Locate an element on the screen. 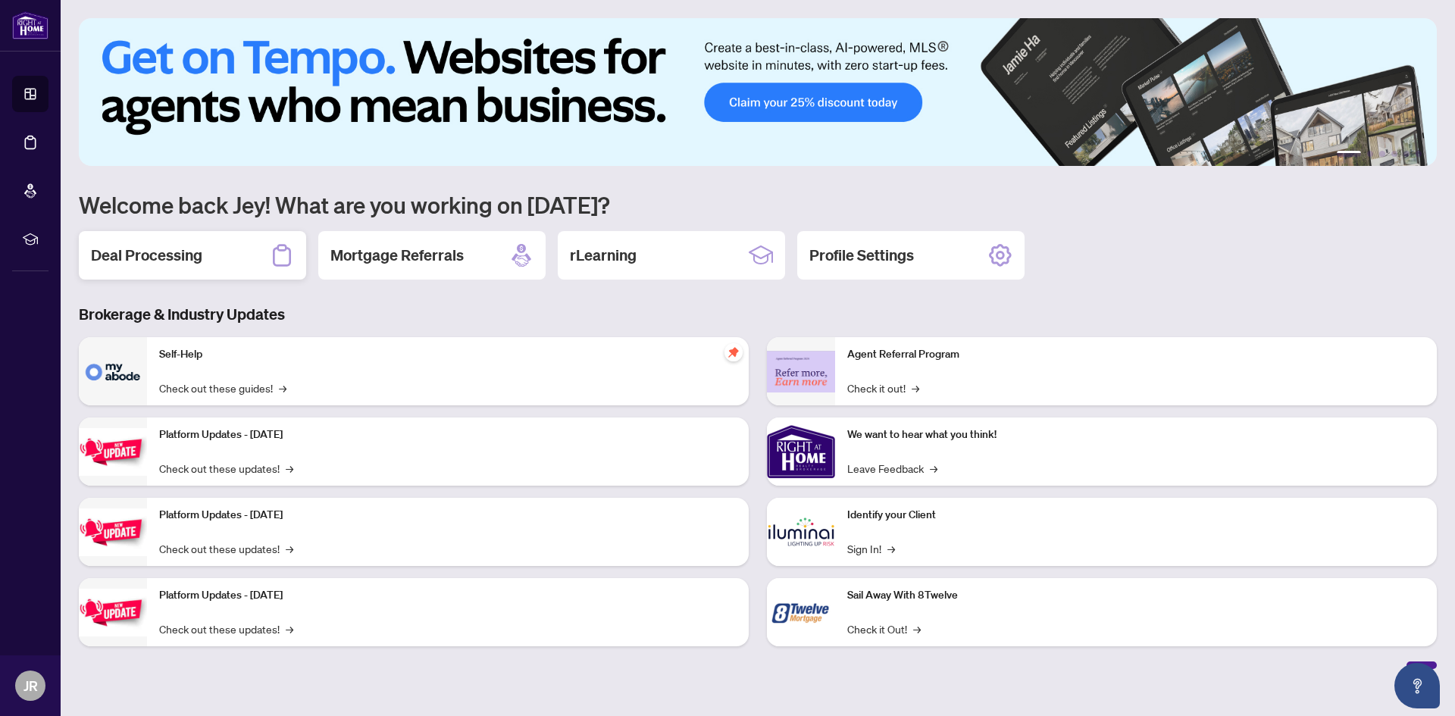  button: 1 is located at coordinates (1349, 154).